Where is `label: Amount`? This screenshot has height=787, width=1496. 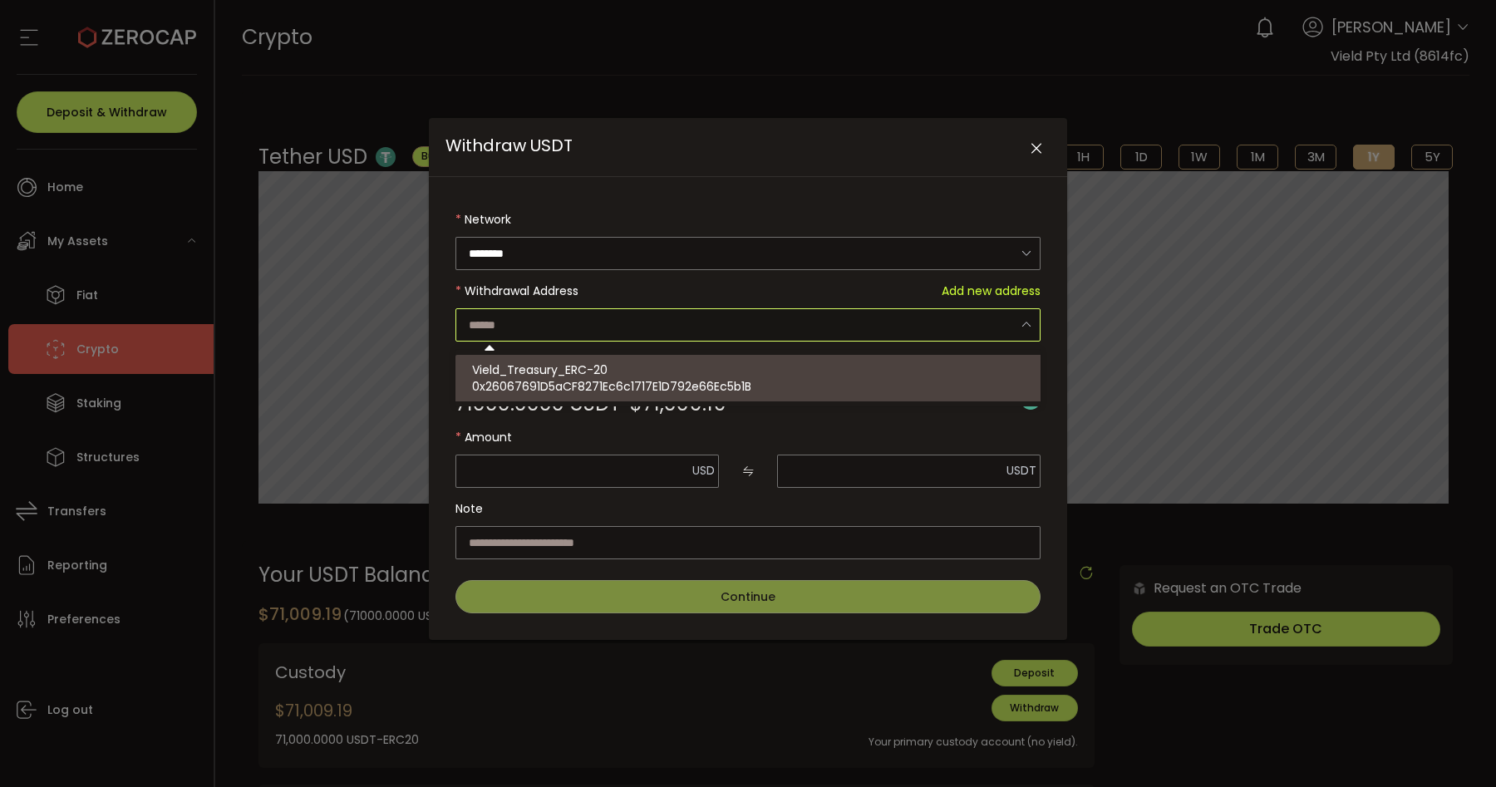 label: Amount is located at coordinates (748, 437).